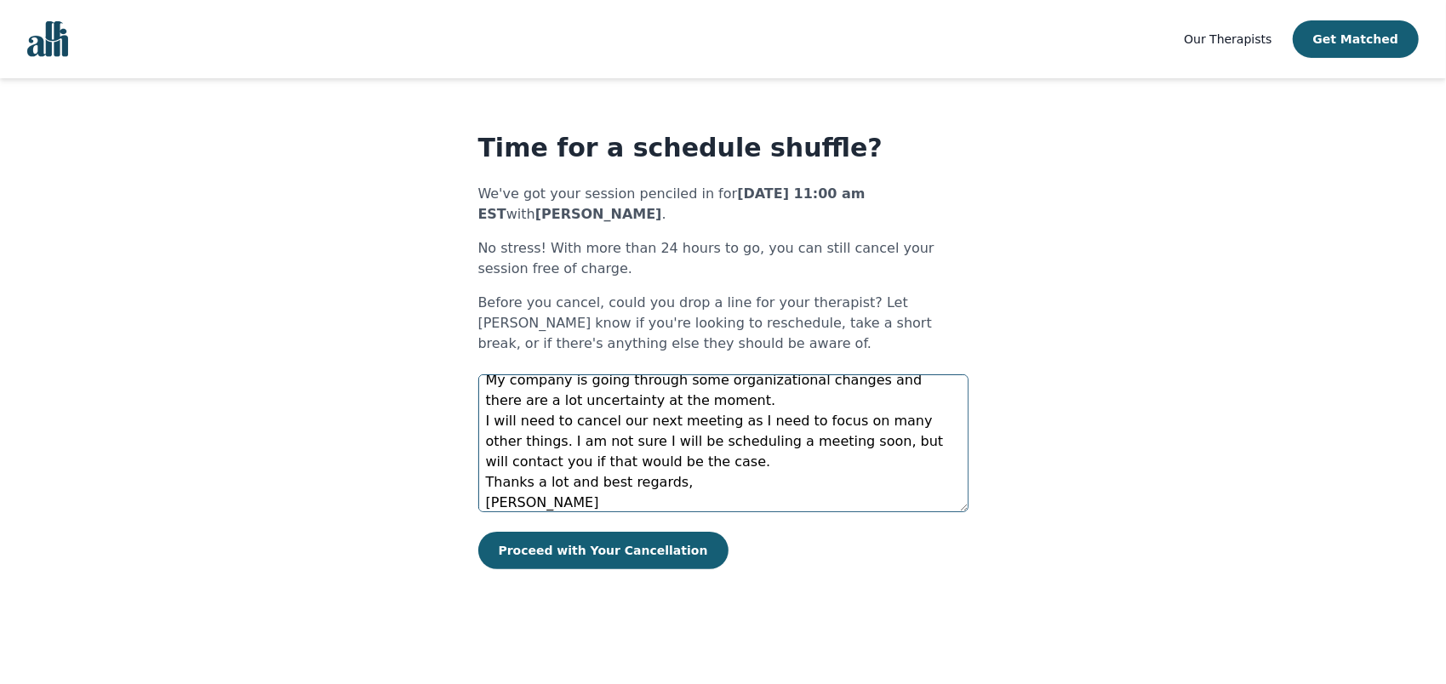 Image resolution: width=1446 pixels, height=684 pixels. I want to click on h1: Time for a schedule shuffle?, so click(723, 148).